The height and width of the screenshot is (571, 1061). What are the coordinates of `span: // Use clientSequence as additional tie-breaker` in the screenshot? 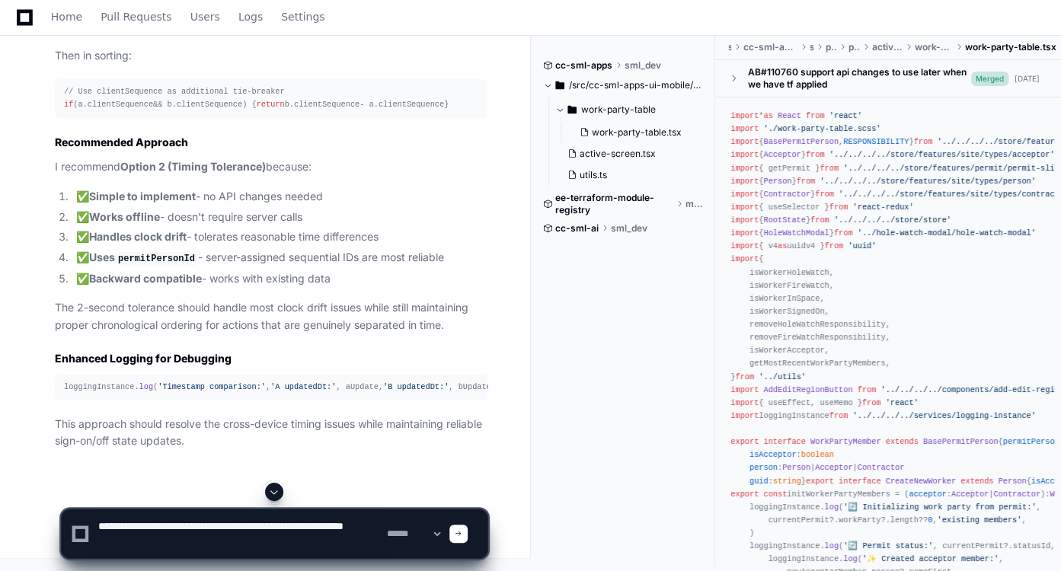 It's located at (174, 91).